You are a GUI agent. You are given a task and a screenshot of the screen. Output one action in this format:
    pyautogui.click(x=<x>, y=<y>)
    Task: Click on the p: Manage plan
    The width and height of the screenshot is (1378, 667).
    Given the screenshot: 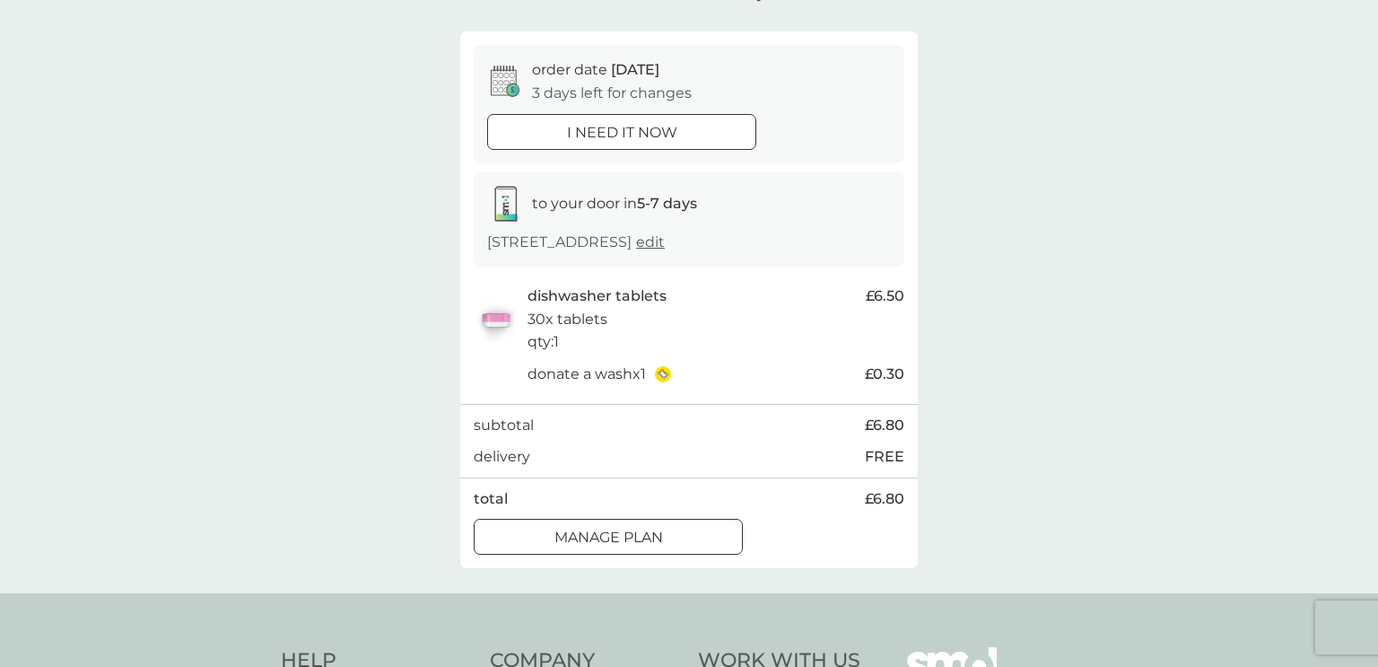 What is the action you would take?
    pyautogui.click(x=608, y=537)
    